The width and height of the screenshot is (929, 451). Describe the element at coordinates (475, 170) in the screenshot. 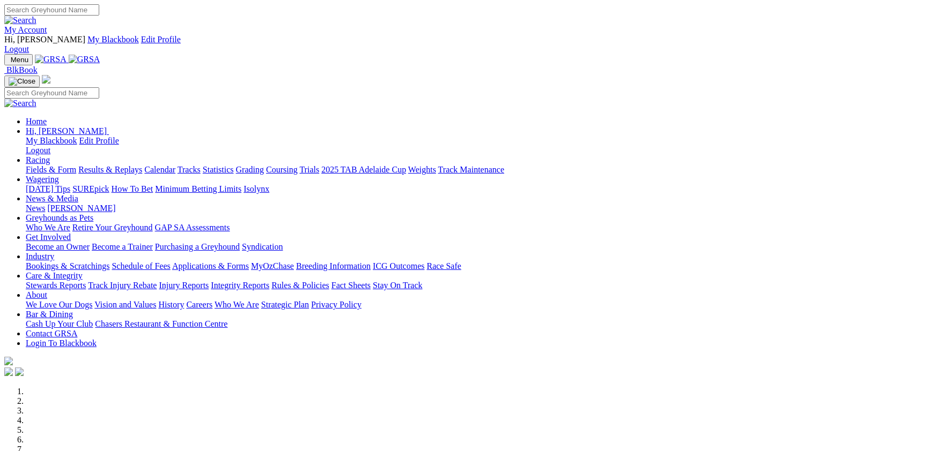

I see `div: Racing` at that location.